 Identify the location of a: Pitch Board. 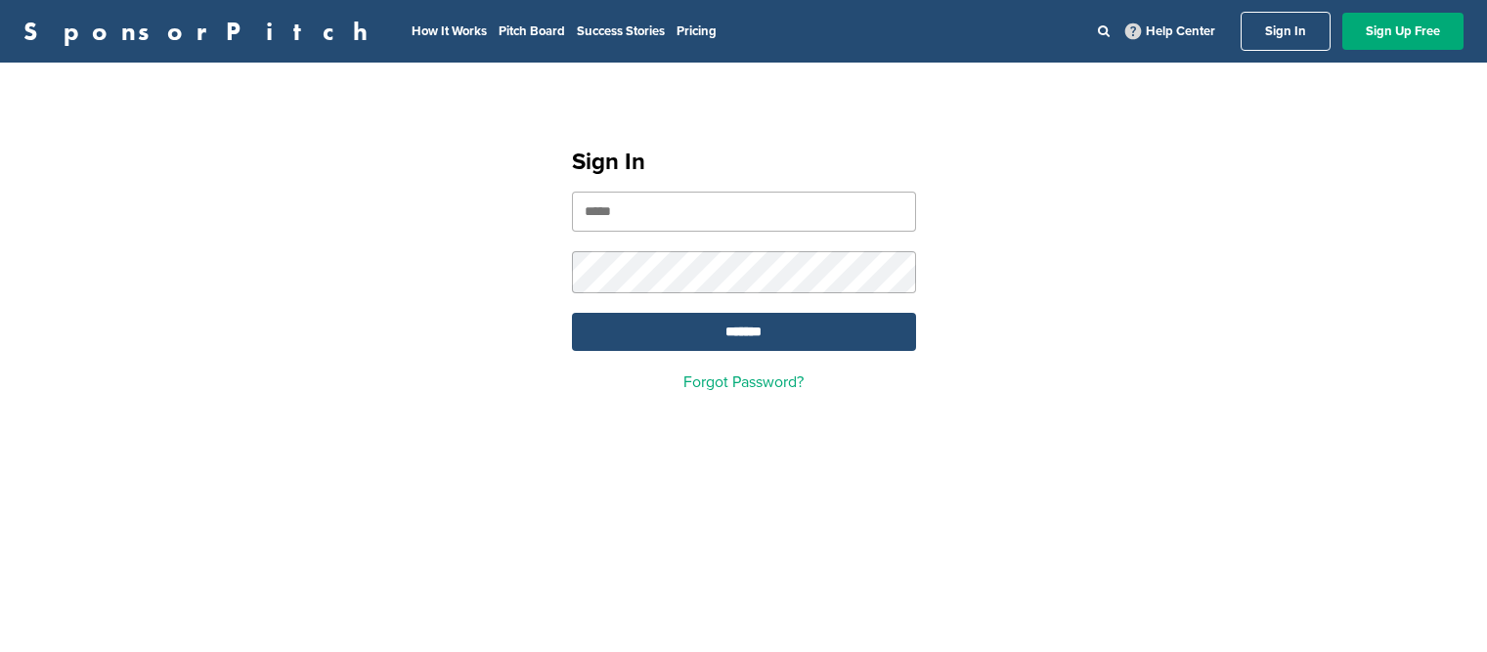
(532, 31).